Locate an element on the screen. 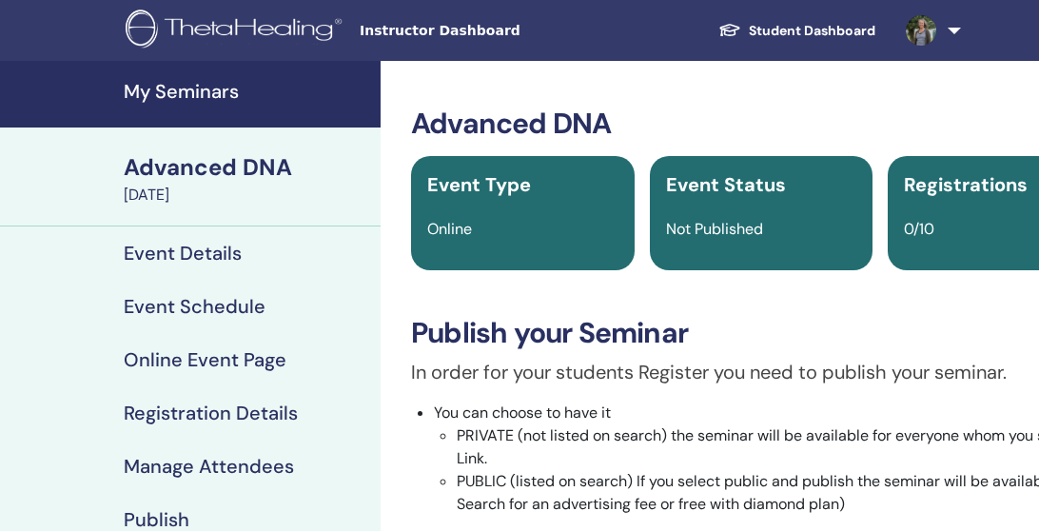 Image resolution: width=1039 pixels, height=531 pixels. span: Not Published is located at coordinates (715, 228).